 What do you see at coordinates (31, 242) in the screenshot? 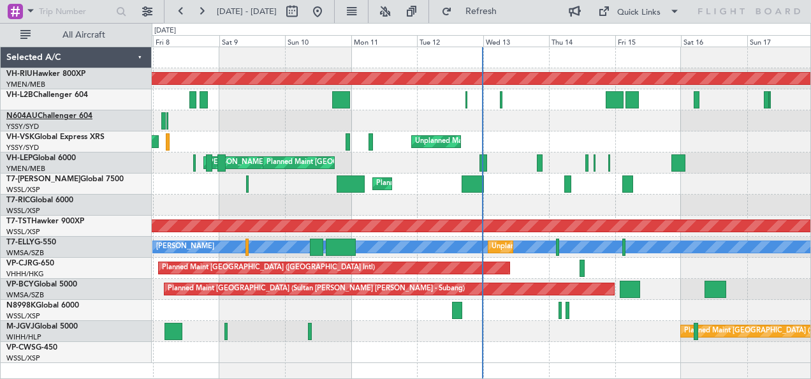
I see `a: T7-ELLYG-550` at bounding box center [31, 242].